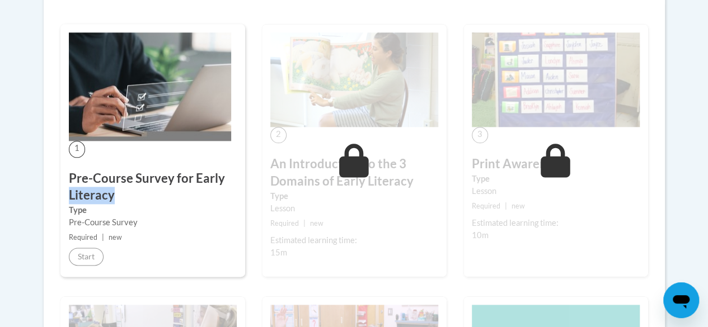  What do you see at coordinates (86, 257) in the screenshot?
I see `button: Start` at bounding box center [86, 257].